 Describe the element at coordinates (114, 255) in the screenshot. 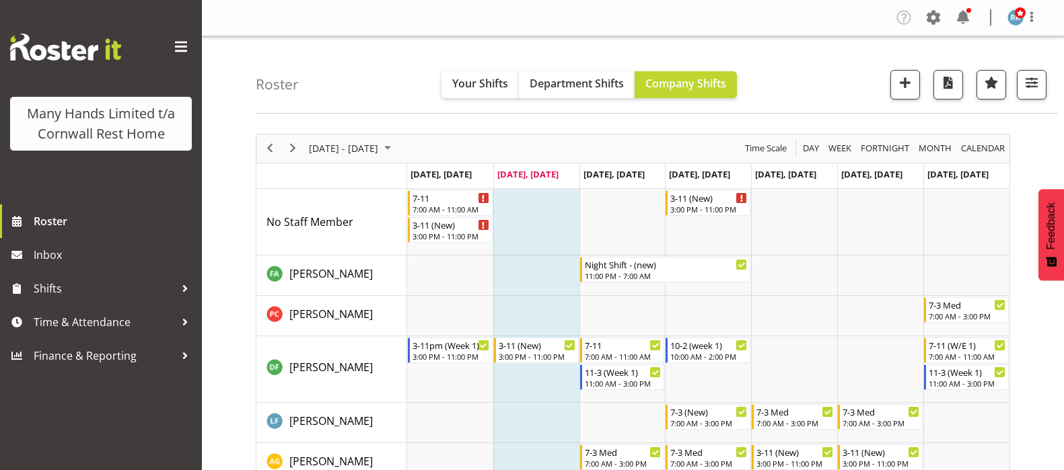

I see `span: Inbox` at that location.